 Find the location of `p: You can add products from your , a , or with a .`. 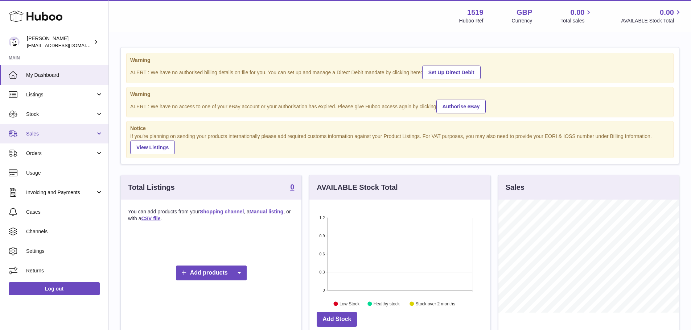

p: You can add products from your , a , or with a . is located at coordinates (211, 215).